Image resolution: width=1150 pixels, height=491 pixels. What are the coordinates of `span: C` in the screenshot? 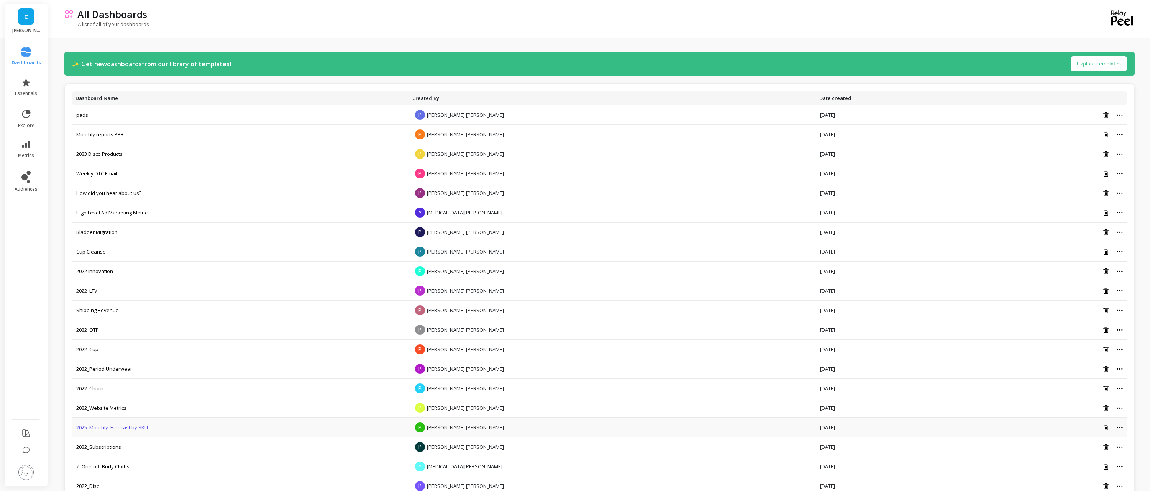 It's located at (26, 16).